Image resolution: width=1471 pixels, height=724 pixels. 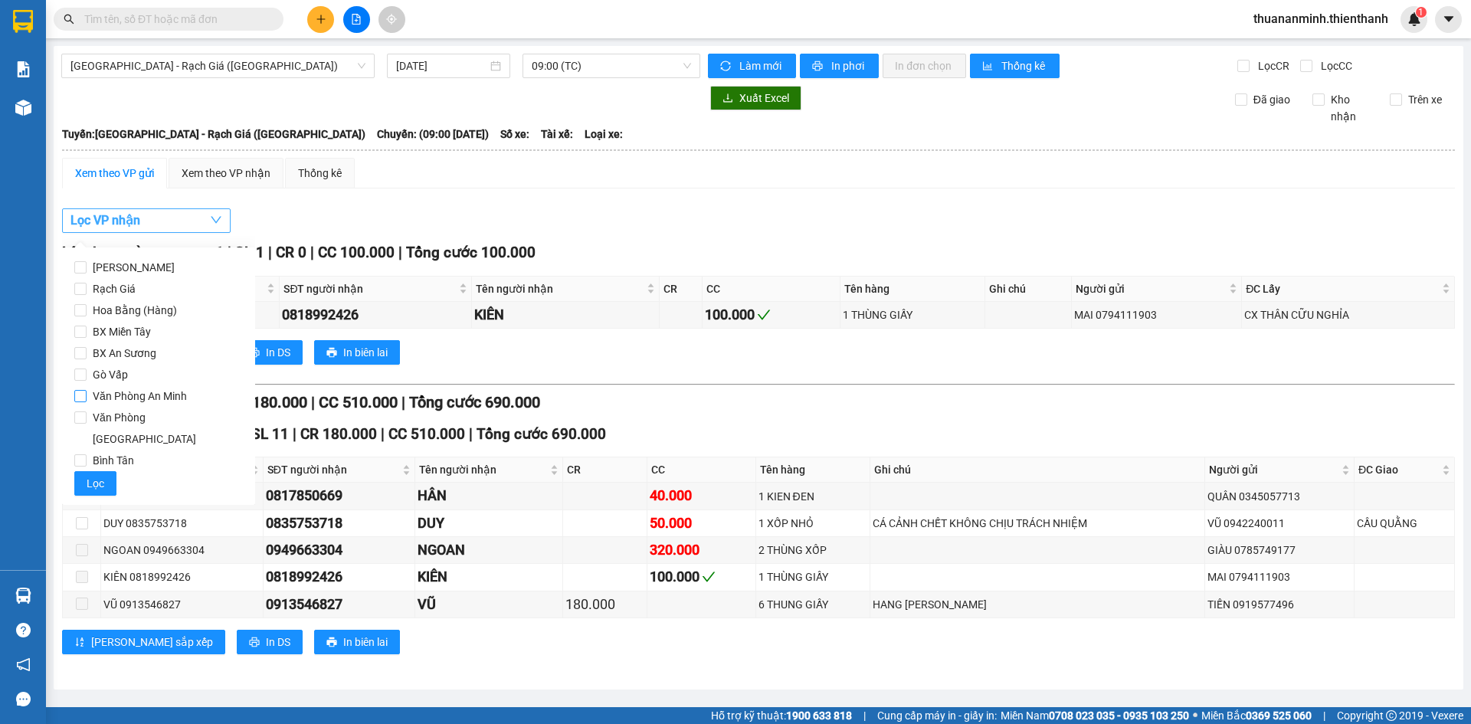 What do you see at coordinates (1024, 66) in the screenshot?
I see `span: Thống kê` at bounding box center [1024, 66].